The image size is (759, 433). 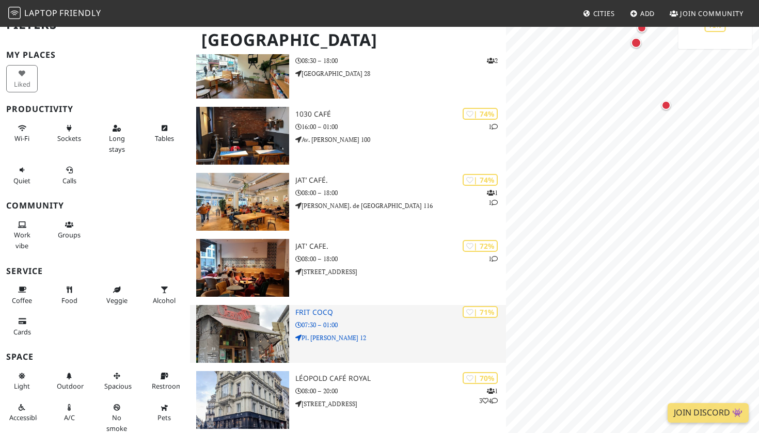 I want to click on span: Natural light, so click(x=22, y=386).